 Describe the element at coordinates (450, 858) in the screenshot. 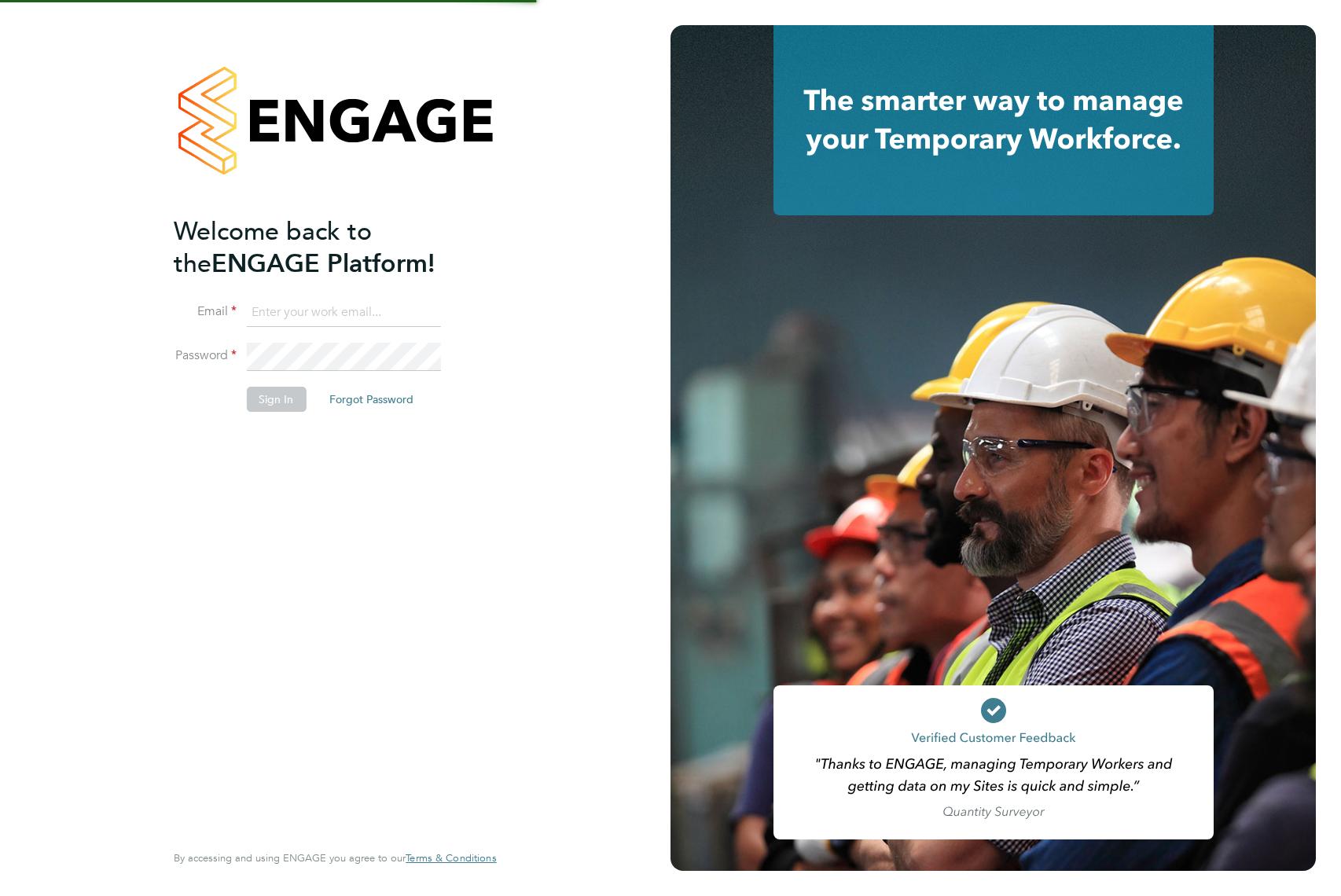

I see `a: Terms & Conditions` at that location.